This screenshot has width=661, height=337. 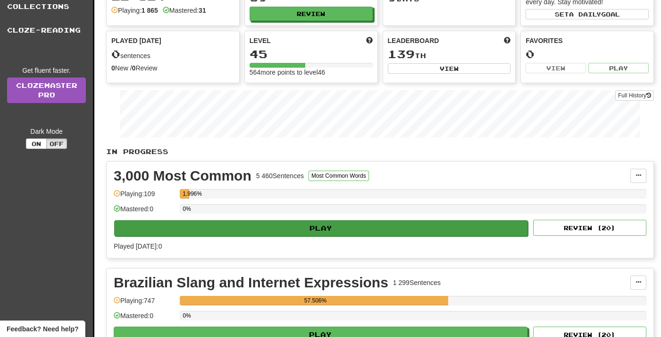 I want to click on button: Most Common Words, so click(x=339, y=176).